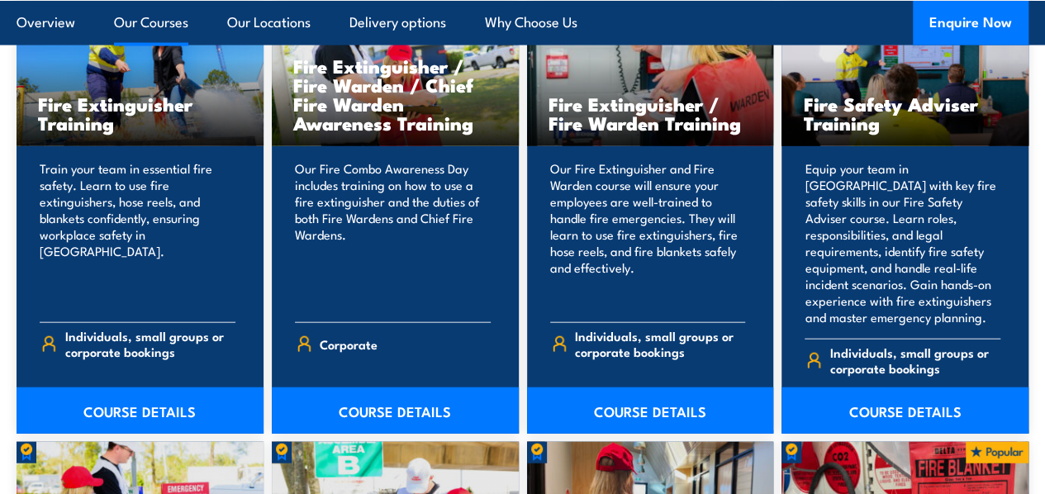  What do you see at coordinates (392, 234) in the screenshot?
I see `p: Our Fire Combo Awareness Day includes training on how to use a fire extinguisher and the duties o...` at bounding box center [392, 234].